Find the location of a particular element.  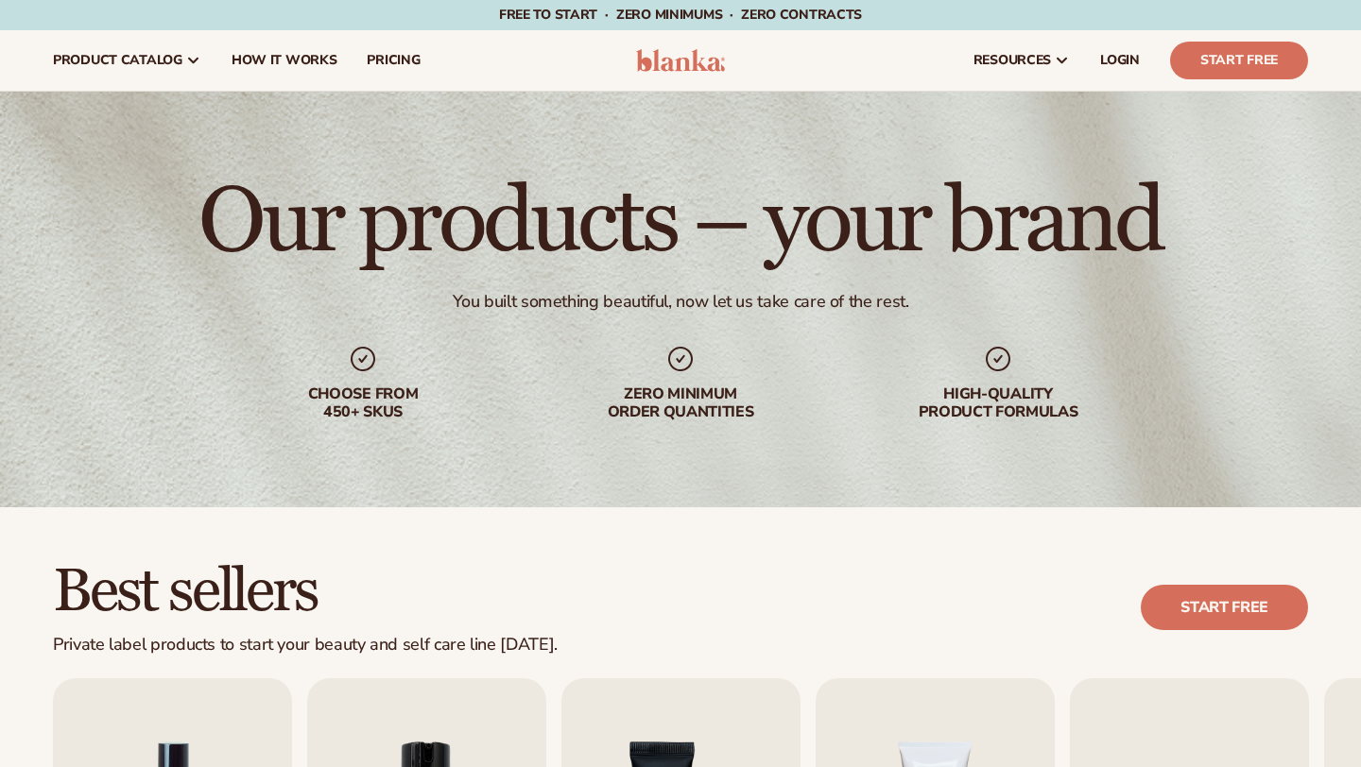

a: pricing is located at coordinates (393, 60).